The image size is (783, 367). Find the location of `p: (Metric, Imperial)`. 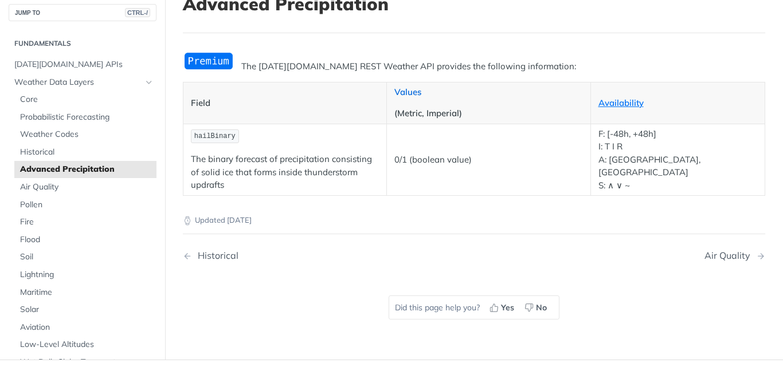

p: (Metric, Imperial) is located at coordinates (488, 113).